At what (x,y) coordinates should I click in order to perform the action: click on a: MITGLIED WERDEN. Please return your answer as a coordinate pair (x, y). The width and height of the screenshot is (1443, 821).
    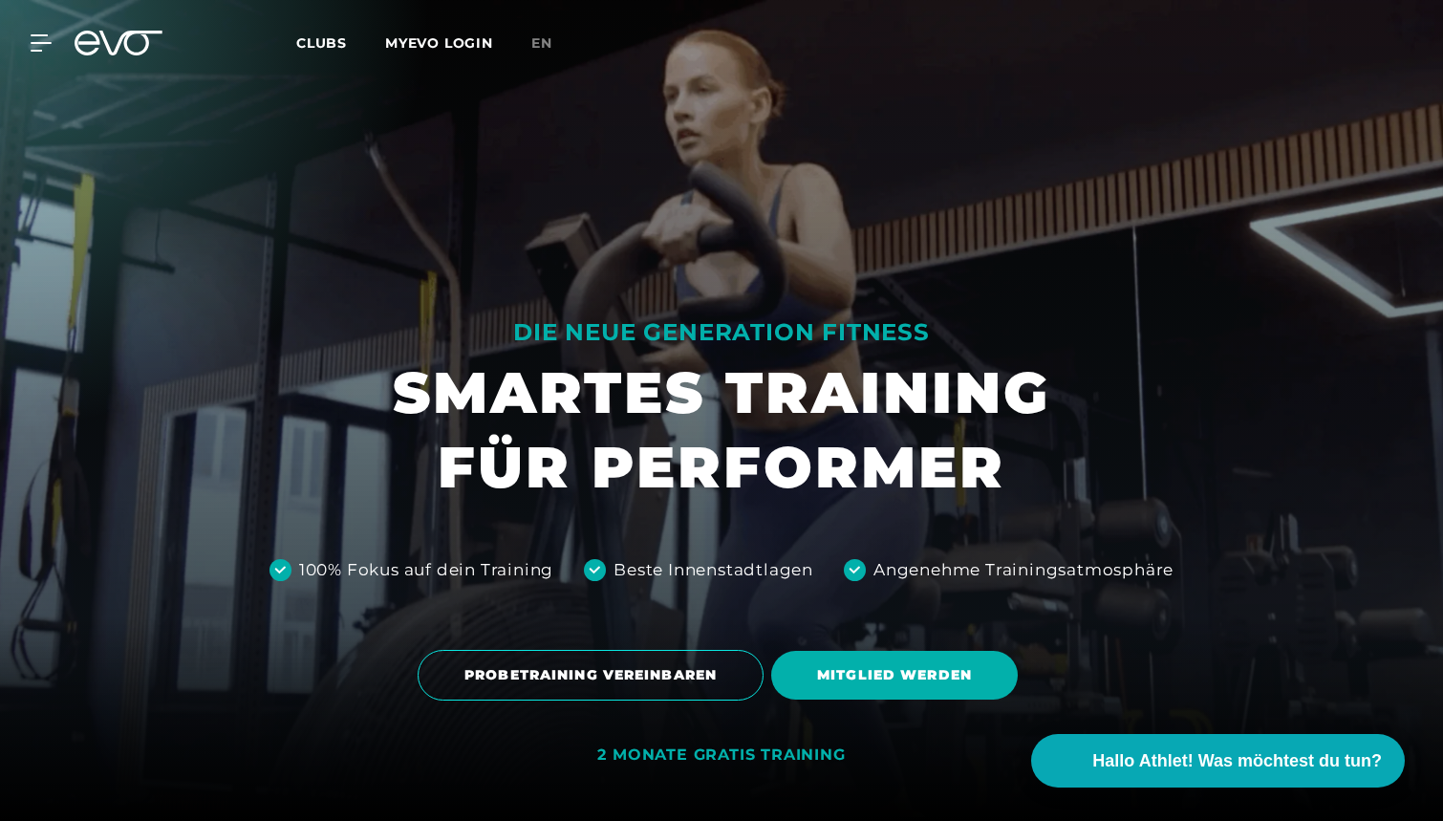
    Looking at the image, I should click on (899, 675).